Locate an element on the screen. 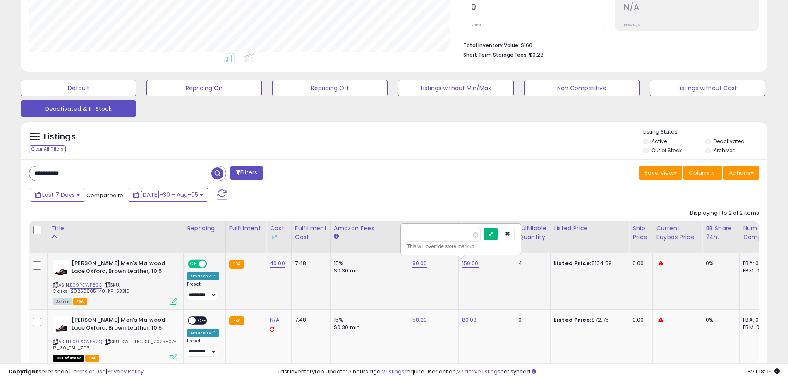 The image size is (788, 380). span: Last 7 Days is located at coordinates (58, 195).